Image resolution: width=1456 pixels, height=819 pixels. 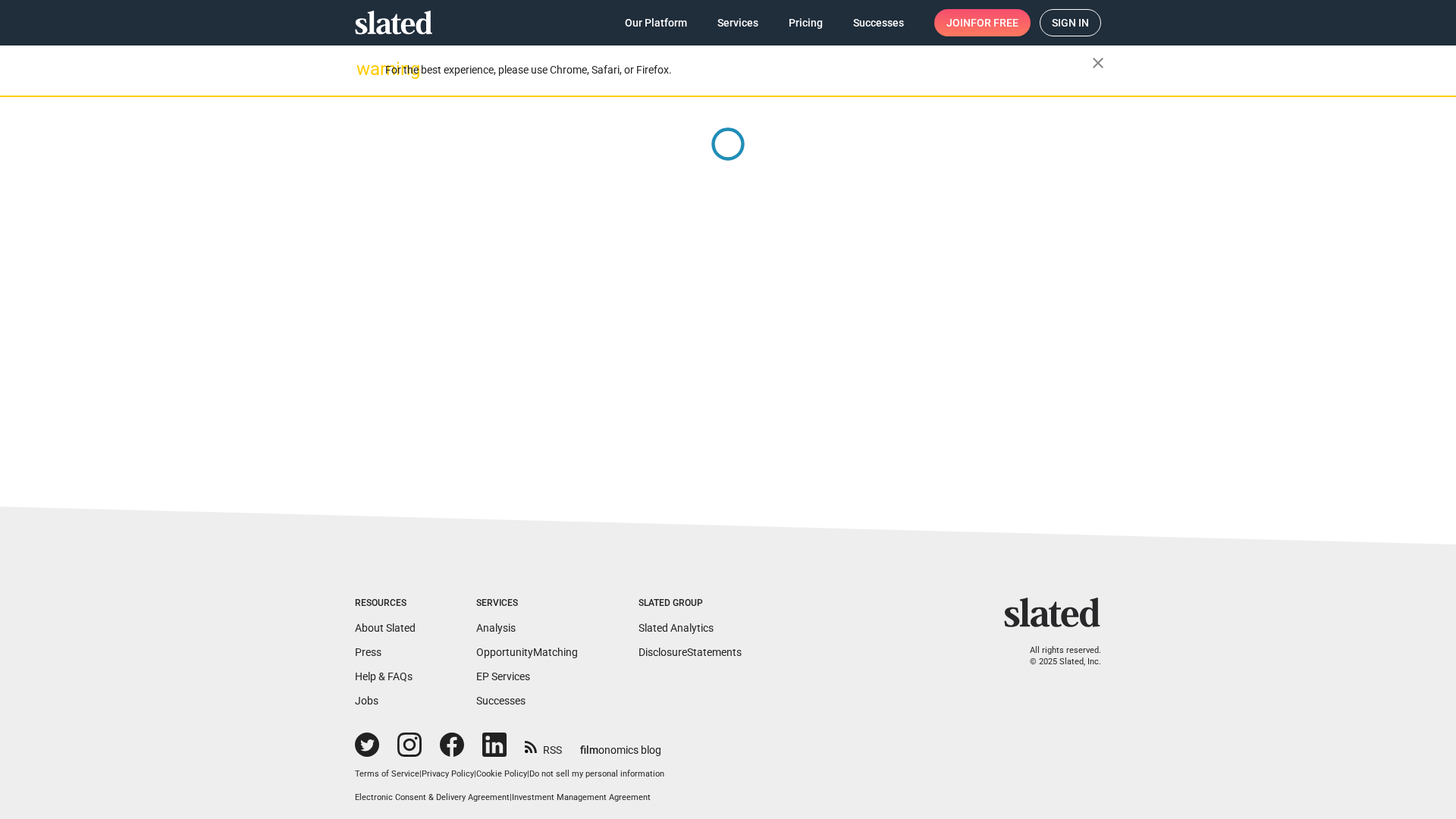 What do you see at coordinates (620, 743) in the screenshot?
I see `a: filmonomics blog` at bounding box center [620, 743].